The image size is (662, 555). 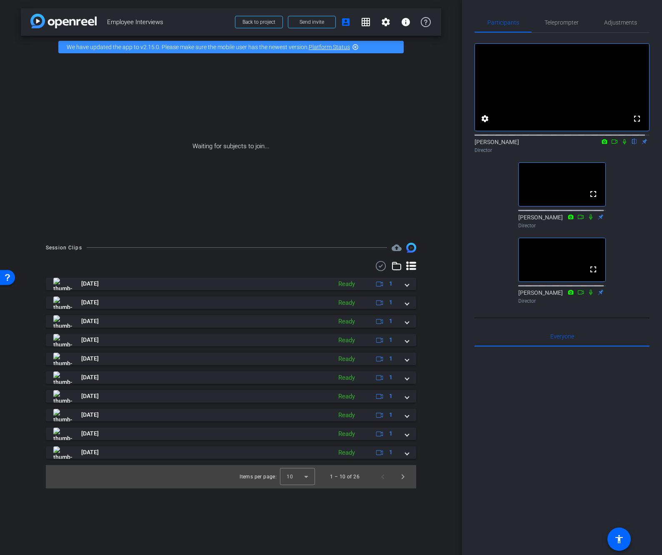 What do you see at coordinates (64, 248) in the screenshot?
I see `div: Session Clips` at bounding box center [64, 248].